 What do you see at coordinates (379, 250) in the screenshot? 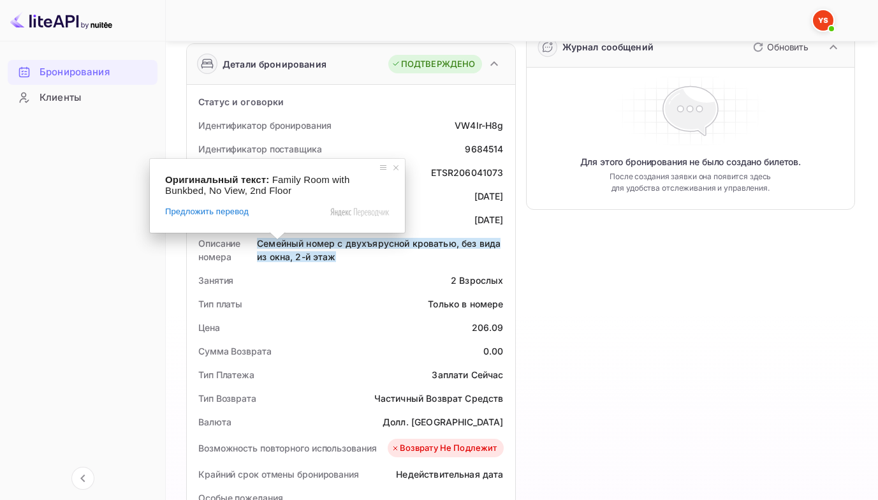
I see `ya-tr-span: Семейный номер с двухъярусной кроватью, без вида из окна, 2-й этаж` at bounding box center [379, 250].